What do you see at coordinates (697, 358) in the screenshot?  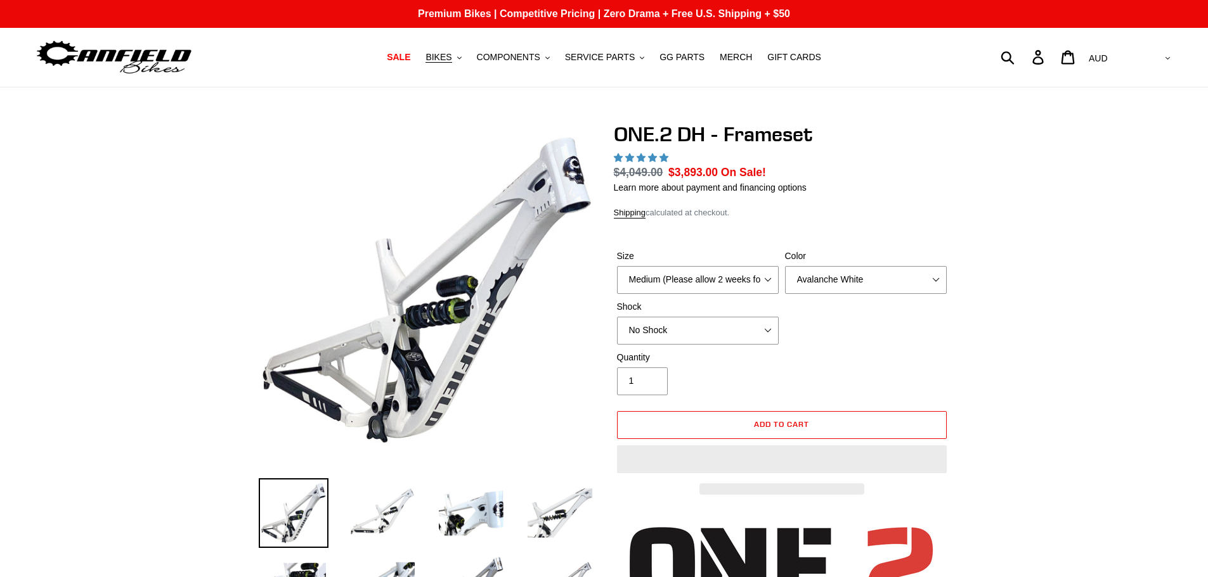 I see `label: Quantity` at bounding box center [697, 358].